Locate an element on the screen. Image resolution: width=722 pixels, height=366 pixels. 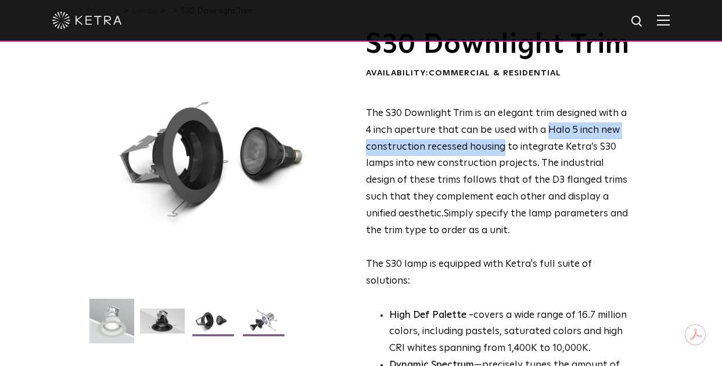
img: S30 Halo Downlight_Hero_Black_Gradient is located at coordinates (162, 326).